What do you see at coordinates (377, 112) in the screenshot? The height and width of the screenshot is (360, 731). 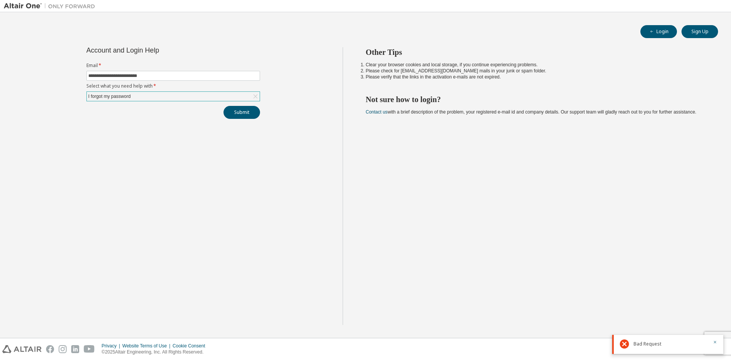 I see `a: Contact us` at bounding box center [377, 112].